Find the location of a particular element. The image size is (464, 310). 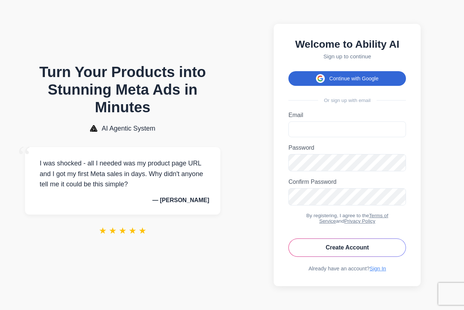

h2: Welcome to Ability AI is located at coordinates (347, 44).